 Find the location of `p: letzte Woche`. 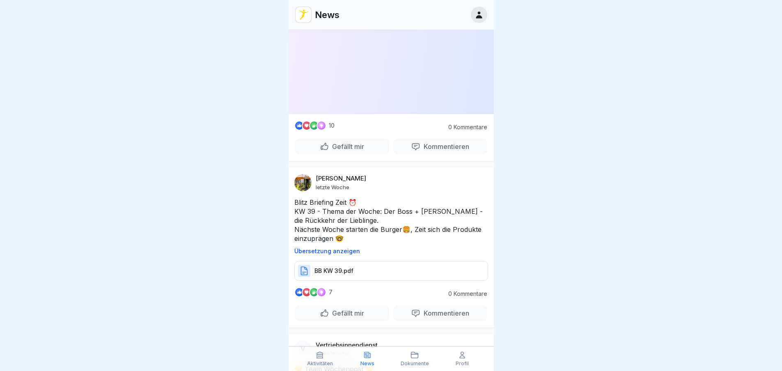

p: letzte Woche is located at coordinates (333, 187).